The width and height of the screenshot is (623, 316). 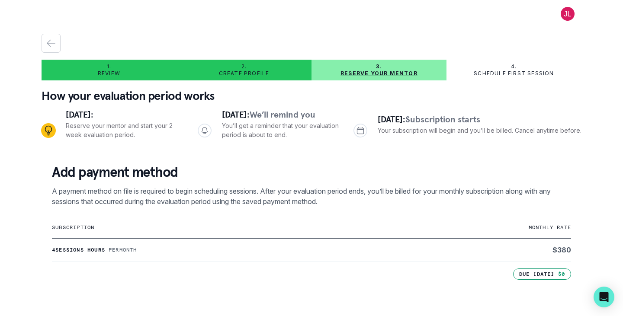 What do you see at coordinates (312, 131) in the screenshot?
I see `div: Progress` at bounding box center [312, 131].